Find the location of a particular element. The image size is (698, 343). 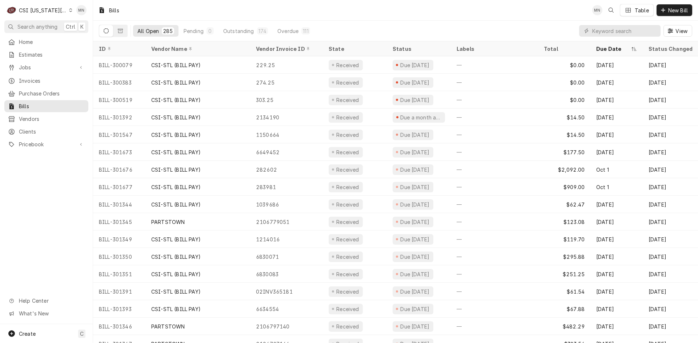

div: BILL-301349 is located at coordinates (119, 240).